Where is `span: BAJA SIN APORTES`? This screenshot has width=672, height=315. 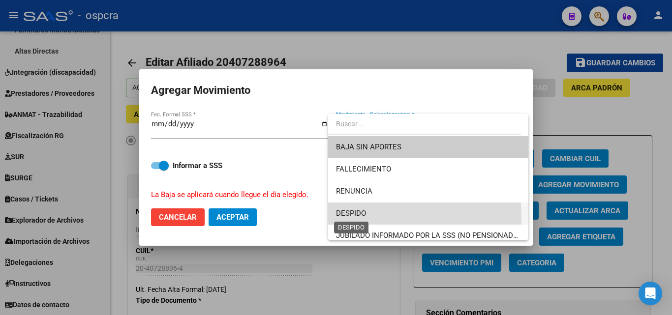
span: BAJA SIN APORTES is located at coordinates (368, 147).